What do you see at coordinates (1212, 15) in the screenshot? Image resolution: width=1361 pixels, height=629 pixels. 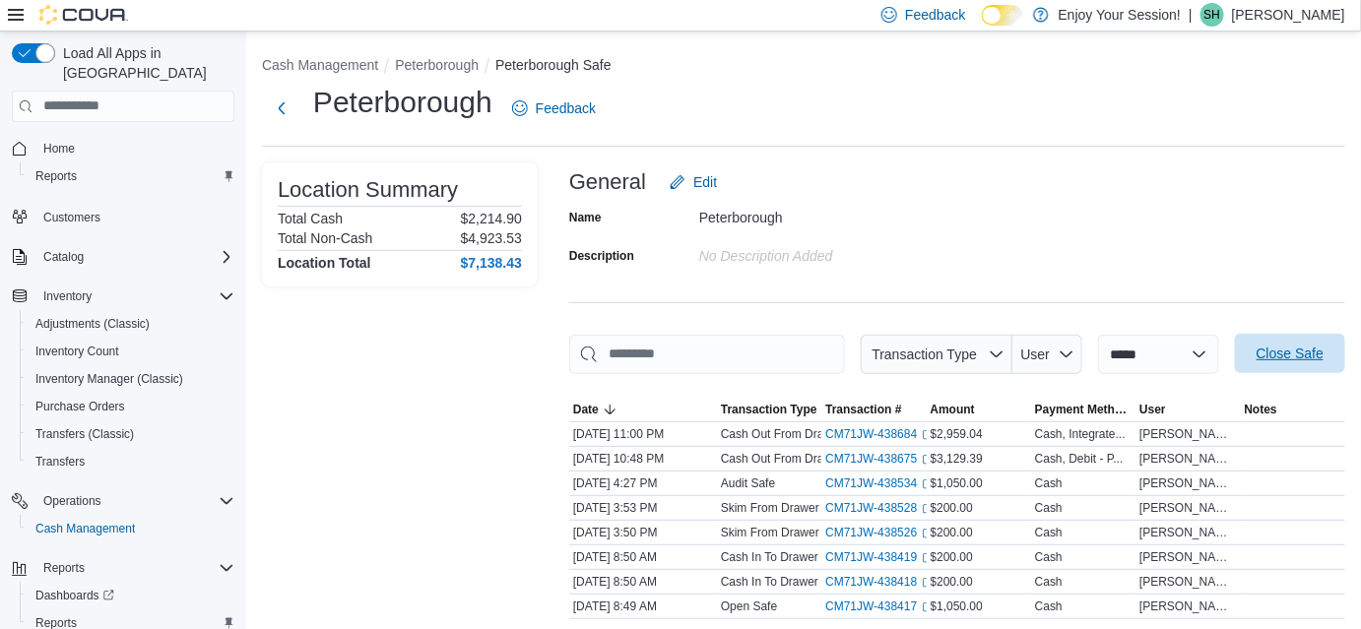 I see `div: Sue Hachey` at bounding box center [1212, 15].